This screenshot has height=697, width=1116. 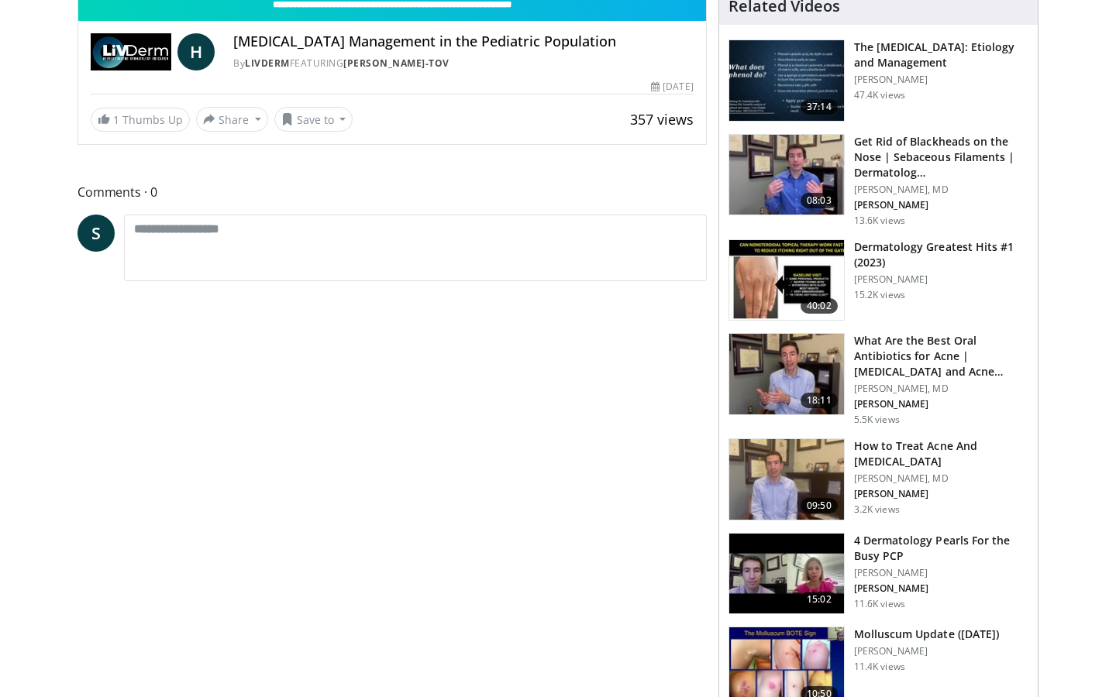 What do you see at coordinates (819, 600) in the screenshot?
I see `span: 15:02` at bounding box center [819, 600].